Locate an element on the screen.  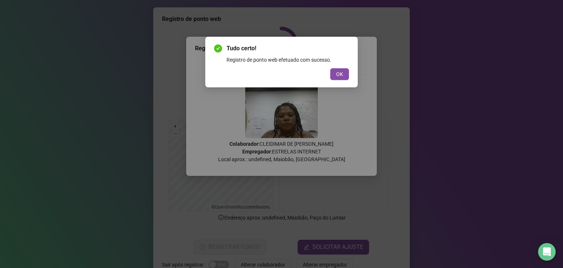
span: check-circle is located at coordinates (218, 48).